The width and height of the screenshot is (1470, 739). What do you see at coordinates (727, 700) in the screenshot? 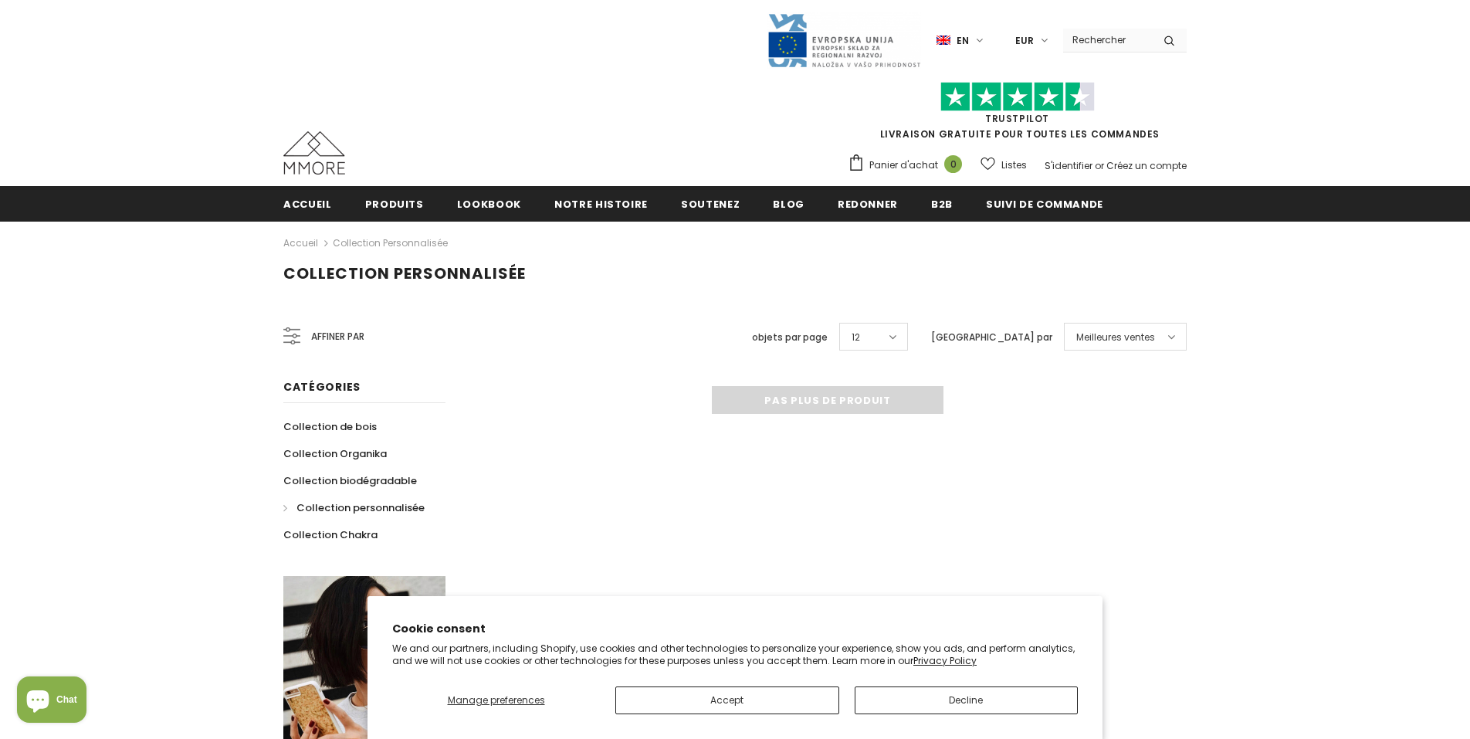
I see `button: Accept` at bounding box center [727, 700].